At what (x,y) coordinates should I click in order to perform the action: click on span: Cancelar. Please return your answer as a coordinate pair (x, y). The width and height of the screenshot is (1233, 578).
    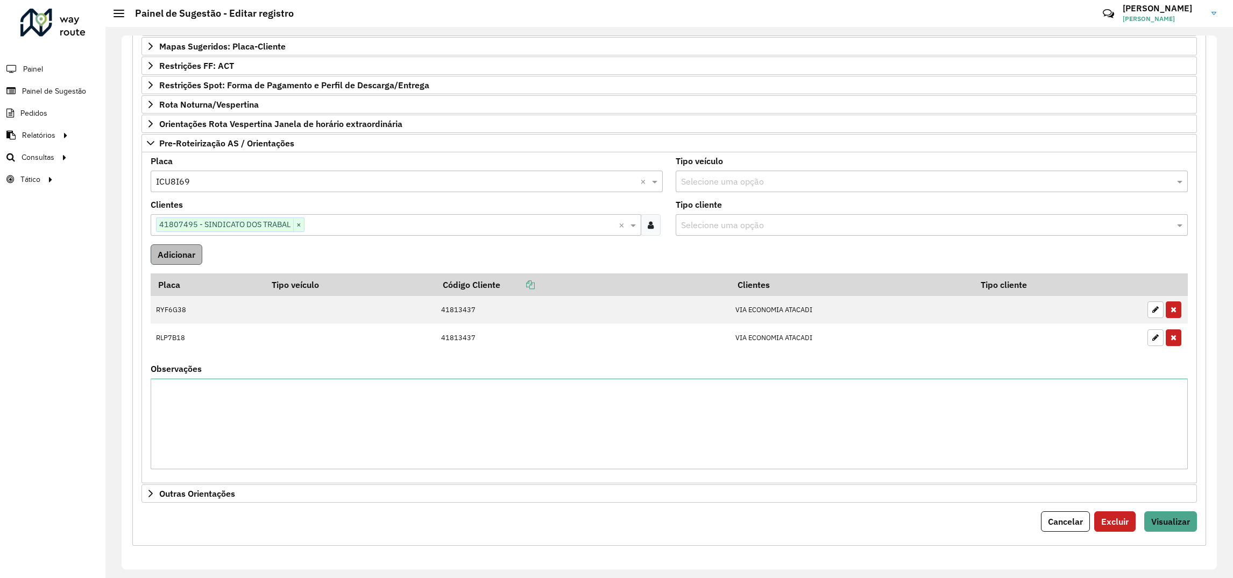
    Looking at the image, I should click on (1065, 521).